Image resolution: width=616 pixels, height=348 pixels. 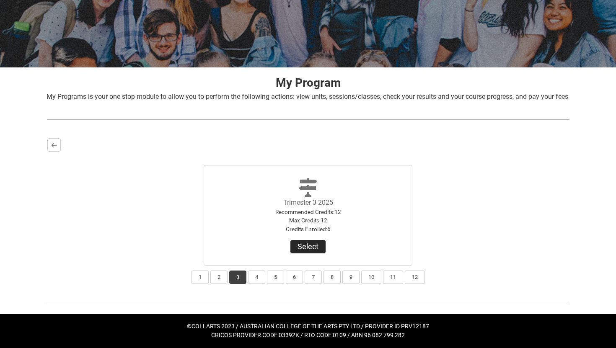 What do you see at coordinates (308, 229) in the screenshot?
I see `div: Credits Enrolled : 6` at bounding box center [308, 229].